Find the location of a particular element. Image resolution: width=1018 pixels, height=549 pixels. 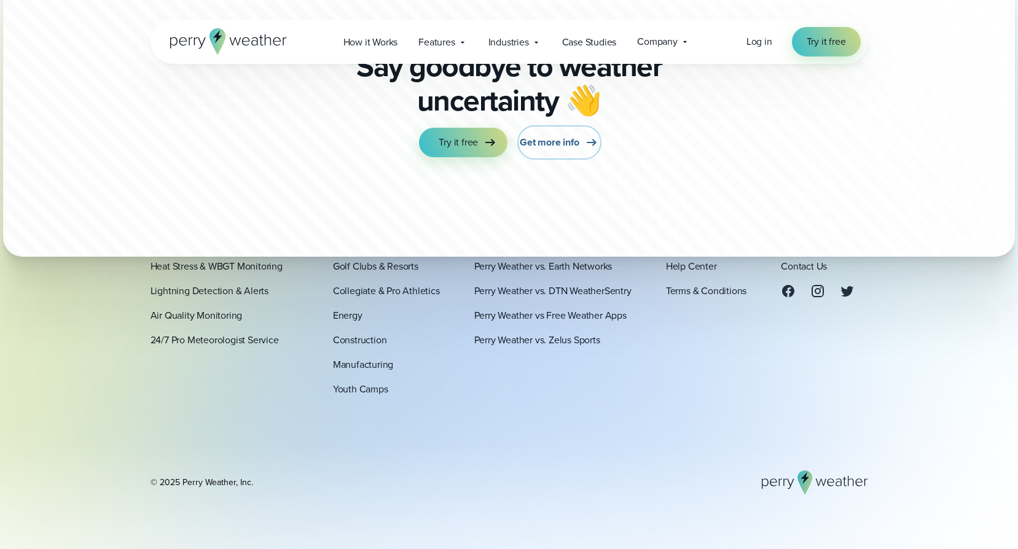

a: Terms & Conditions is located at coordinates (706, 291).